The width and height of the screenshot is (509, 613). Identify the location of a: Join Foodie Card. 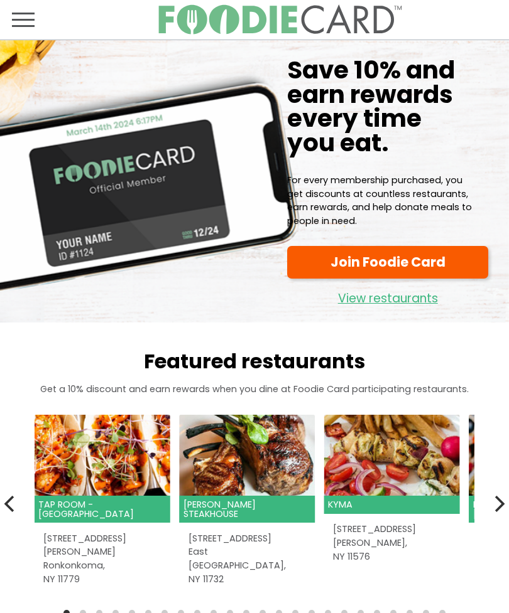
(387, 262).